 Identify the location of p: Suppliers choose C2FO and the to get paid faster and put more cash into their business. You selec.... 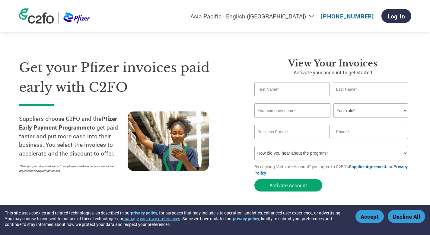
(73, 136).